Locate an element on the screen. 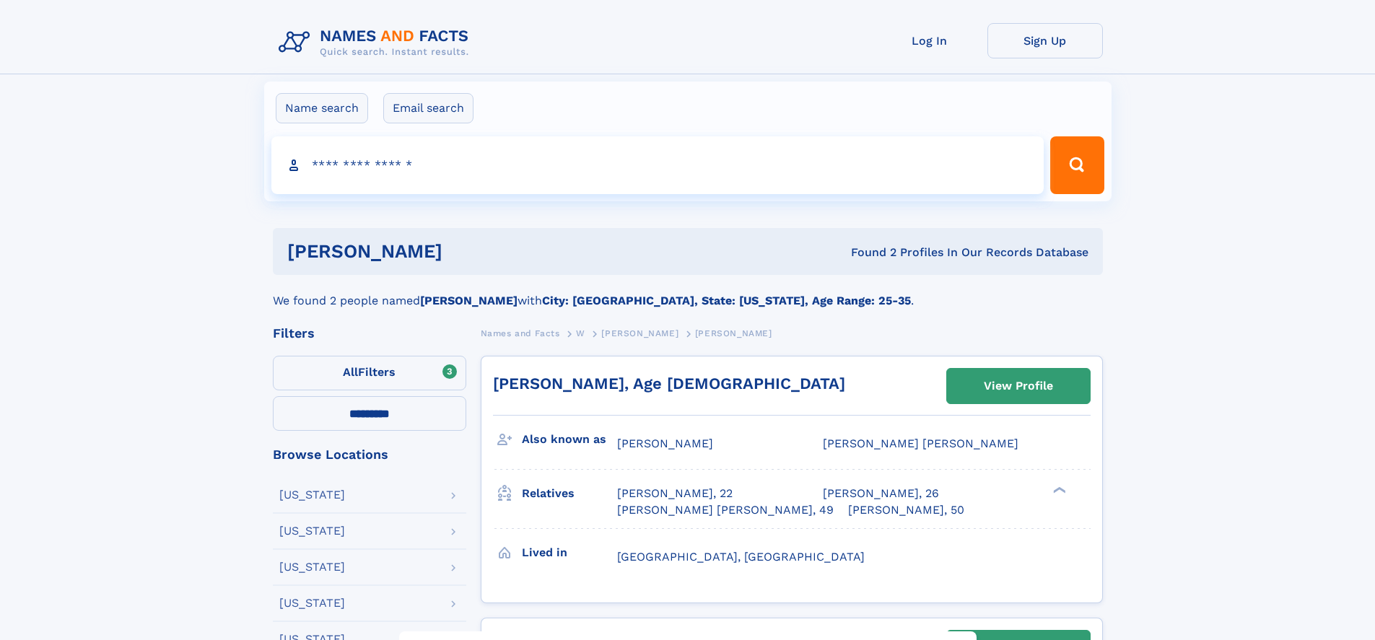 The image size is (1375, 640). div: Browse Locations is located at coordinates (370, 455).